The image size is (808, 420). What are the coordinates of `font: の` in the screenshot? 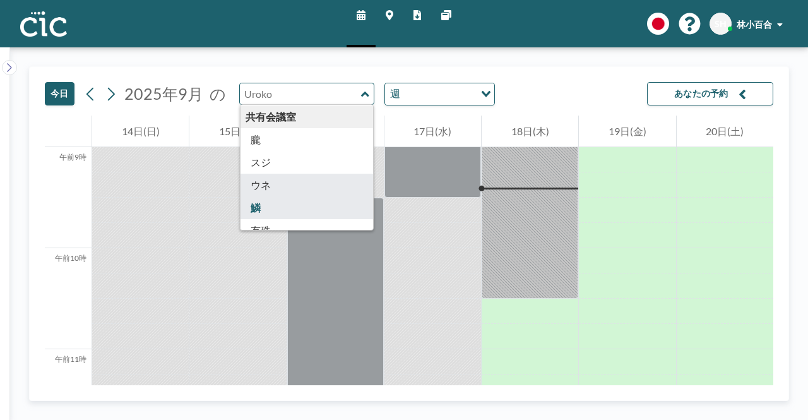 It's located at (218, 93).